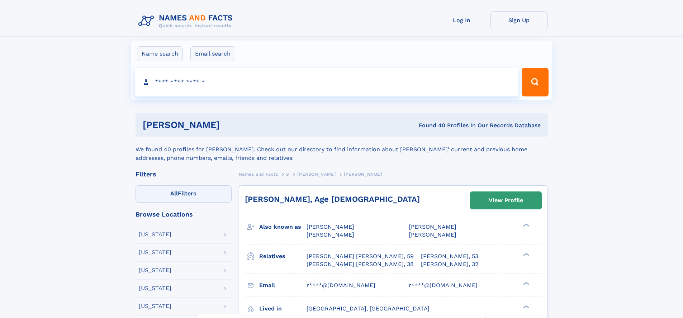  What do you see at coordinates (430, 125) in the screenshot?
I see `div: Found 40 Profiles In Our Records Database` at bounding box center [430, 125].